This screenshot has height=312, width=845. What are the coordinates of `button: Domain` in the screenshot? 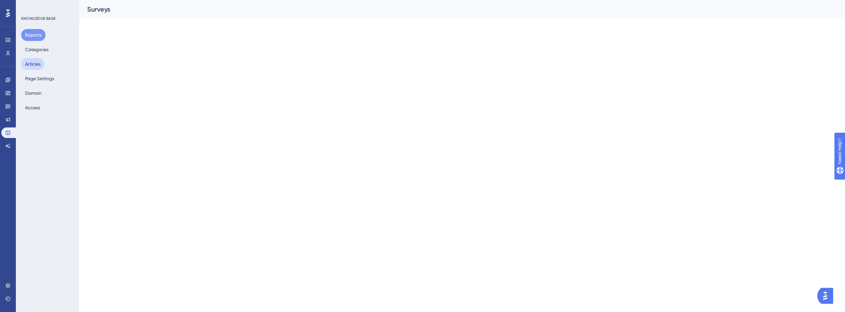 It's located at (33, 93).